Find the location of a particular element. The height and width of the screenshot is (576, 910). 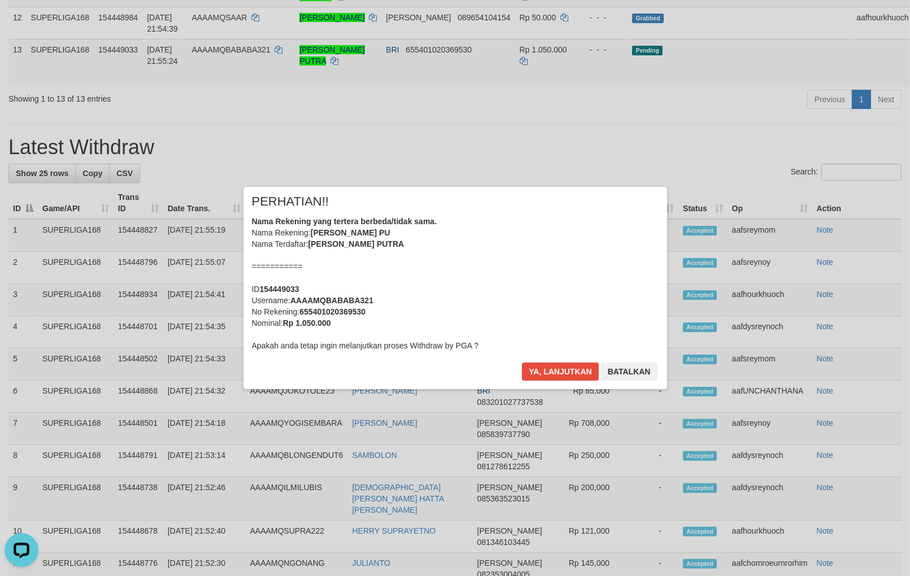

b: 655401020369530 is located at coordinates (332, 312).